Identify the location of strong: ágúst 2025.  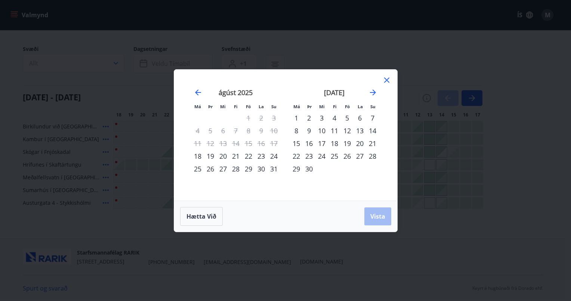
(235, 92).